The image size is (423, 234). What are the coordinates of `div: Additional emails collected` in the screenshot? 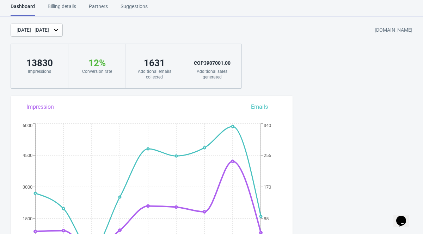 It's located at (154, 74).